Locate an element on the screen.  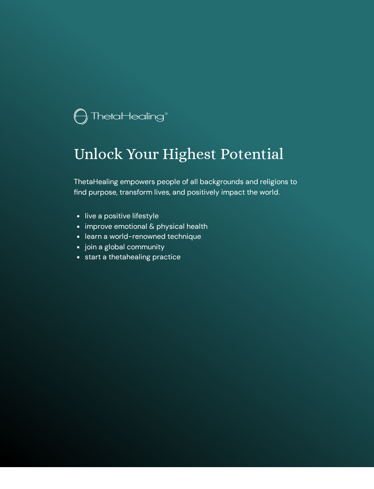
li: live a positive lifestyle is located at coordinates (192, 216).